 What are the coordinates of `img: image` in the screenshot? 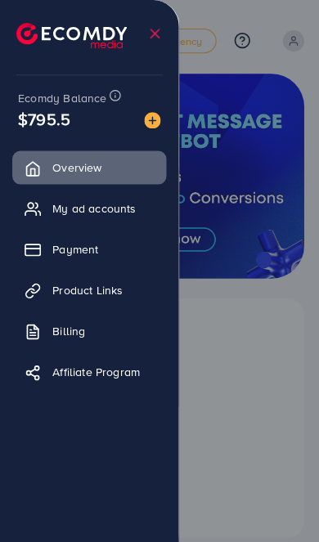 It's located at (152, 120).